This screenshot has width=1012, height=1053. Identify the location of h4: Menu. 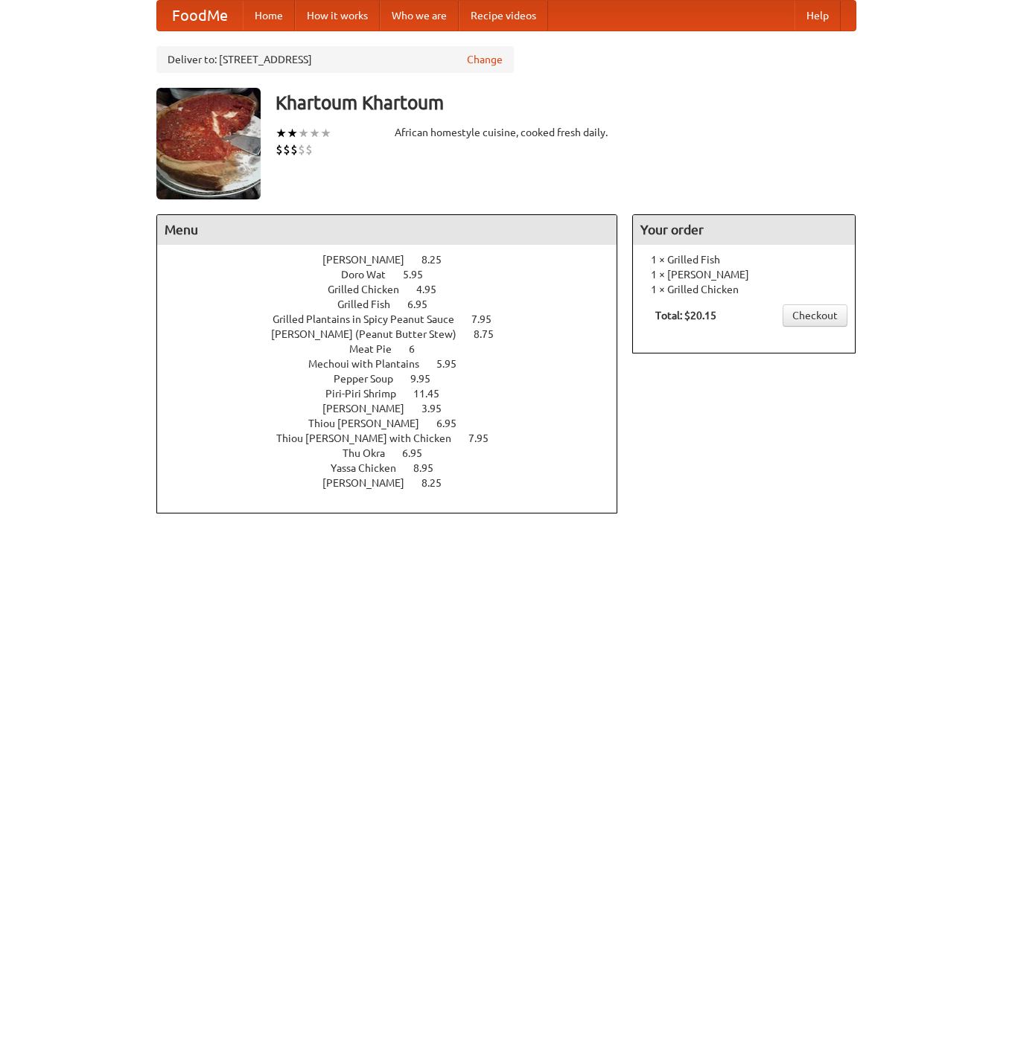
(387, 230).